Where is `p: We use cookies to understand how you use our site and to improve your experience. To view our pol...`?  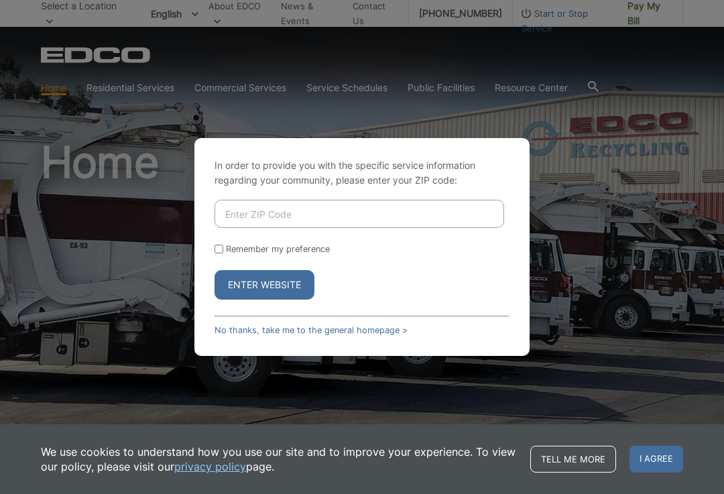 p: We use cookies to understand how you use our site and to improve your experience. To view our pol... is located at coordinates (279, 459).